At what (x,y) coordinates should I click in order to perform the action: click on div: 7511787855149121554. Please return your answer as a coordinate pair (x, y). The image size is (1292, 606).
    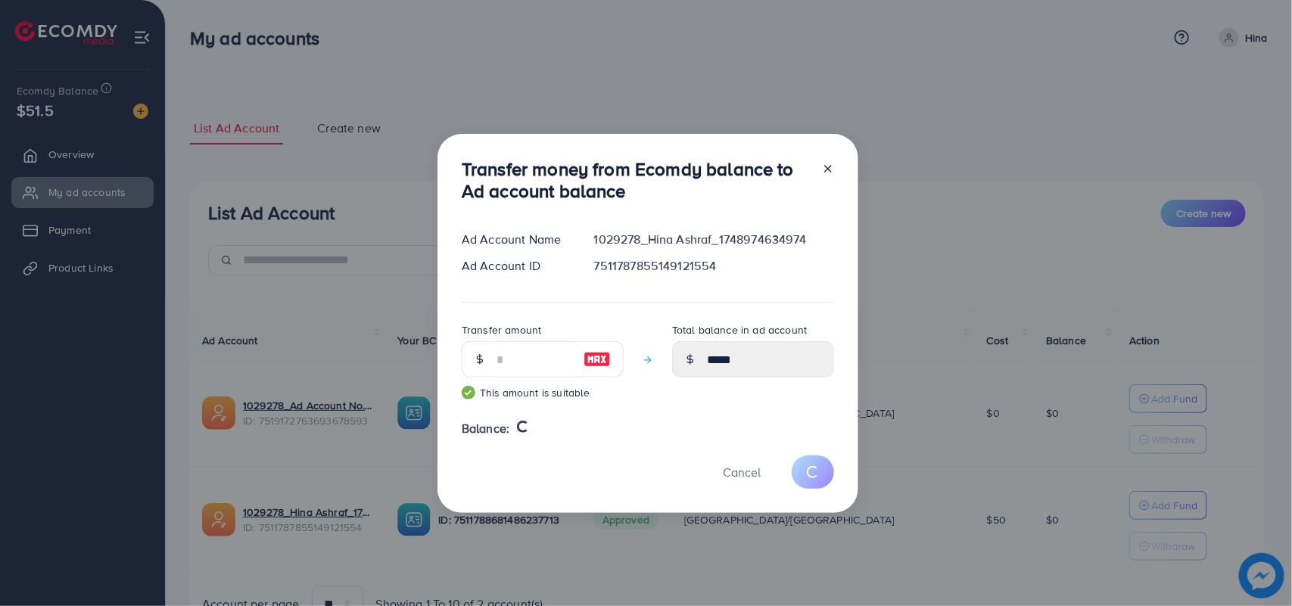
    Looking at the image, I should click on (714, 266).